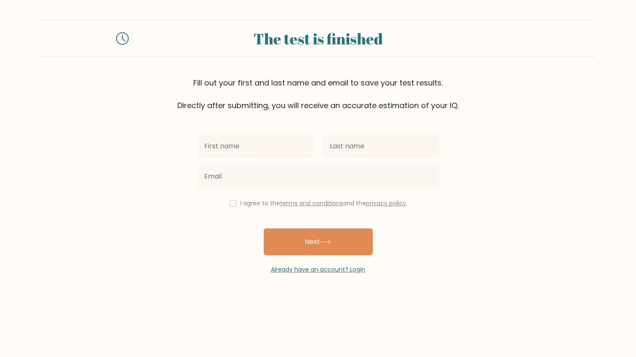  Describe the element at coordinates (318, 94) in the screenshot. I see `div: Fill out your first and last name and email to save your test results. Directly after submitting,...` at that location.